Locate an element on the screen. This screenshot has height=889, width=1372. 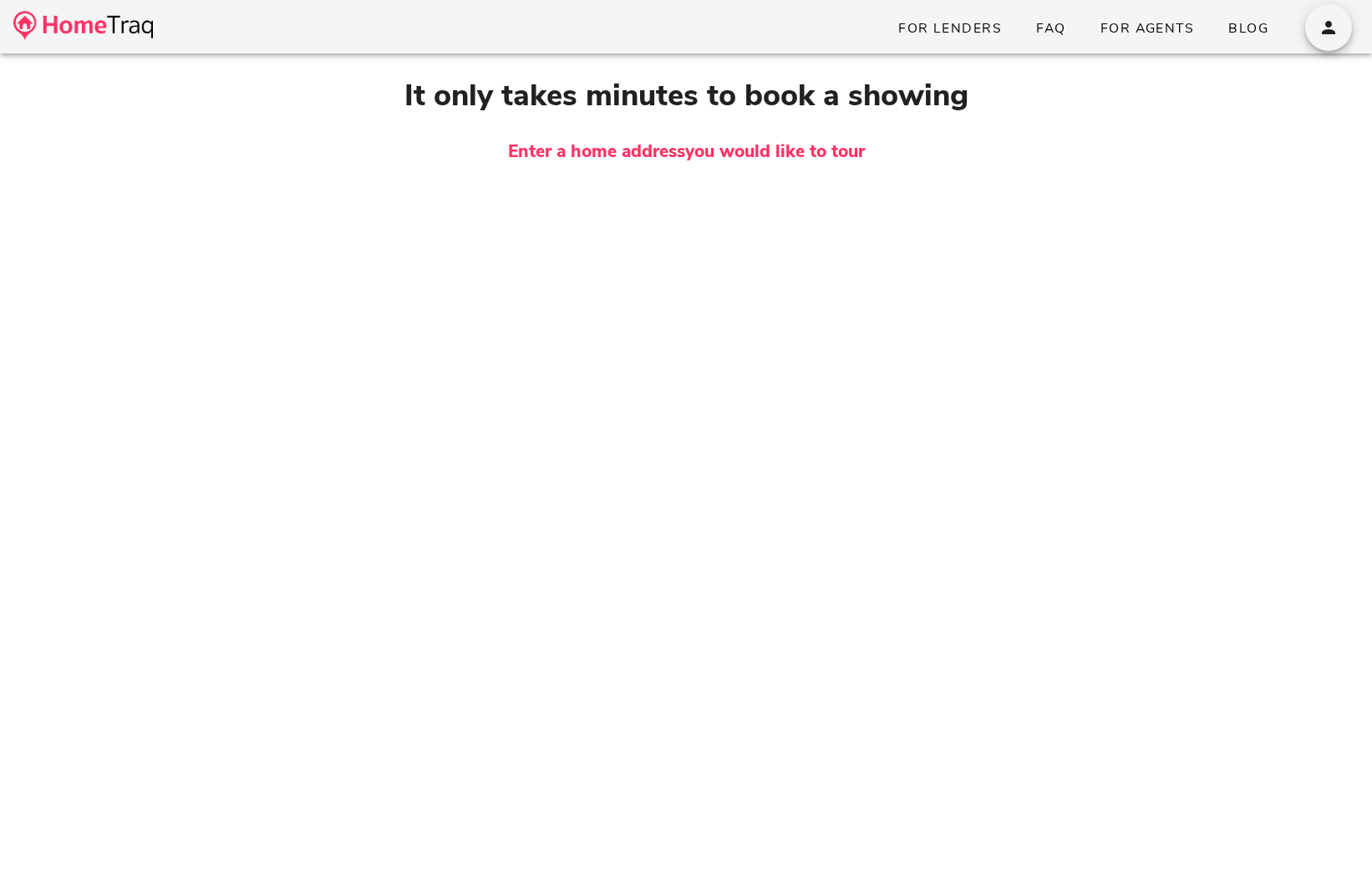
span: Blog is located at coordinates (1247, 28).